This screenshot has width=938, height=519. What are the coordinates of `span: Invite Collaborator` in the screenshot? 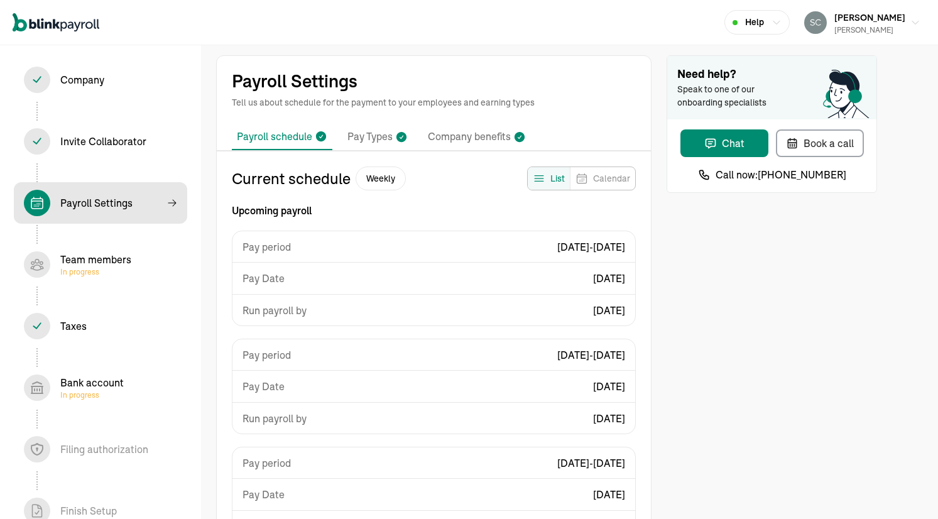 It's located at (101, 141).